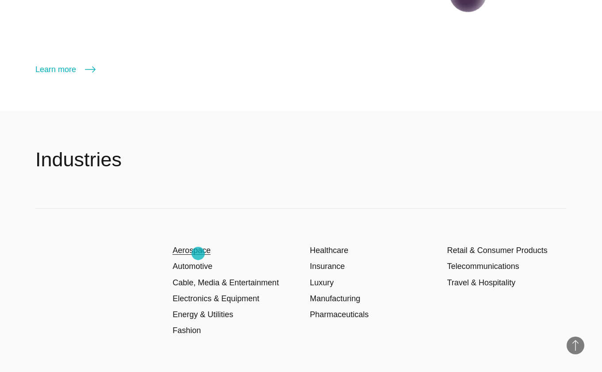 The width and height of the screenshot is (602, 372). What do you see at coordinates (192, 250) in the screenshot?
I see `a: Aerospace` at bounding box center [192, 250].